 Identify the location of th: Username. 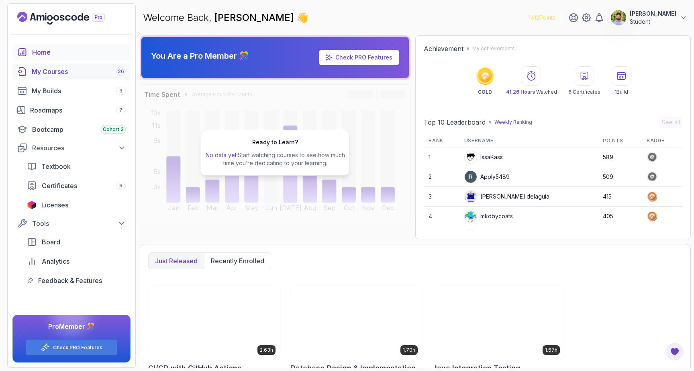
(528, 141).